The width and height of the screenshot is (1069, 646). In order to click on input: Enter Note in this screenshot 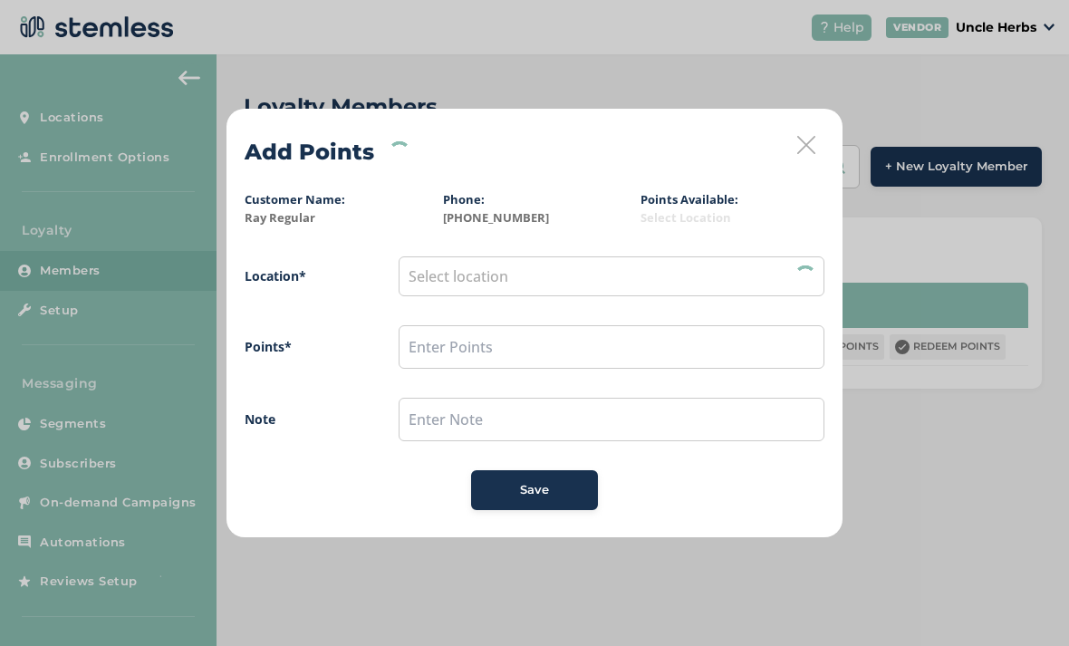, I will do `click(611, 419)`.